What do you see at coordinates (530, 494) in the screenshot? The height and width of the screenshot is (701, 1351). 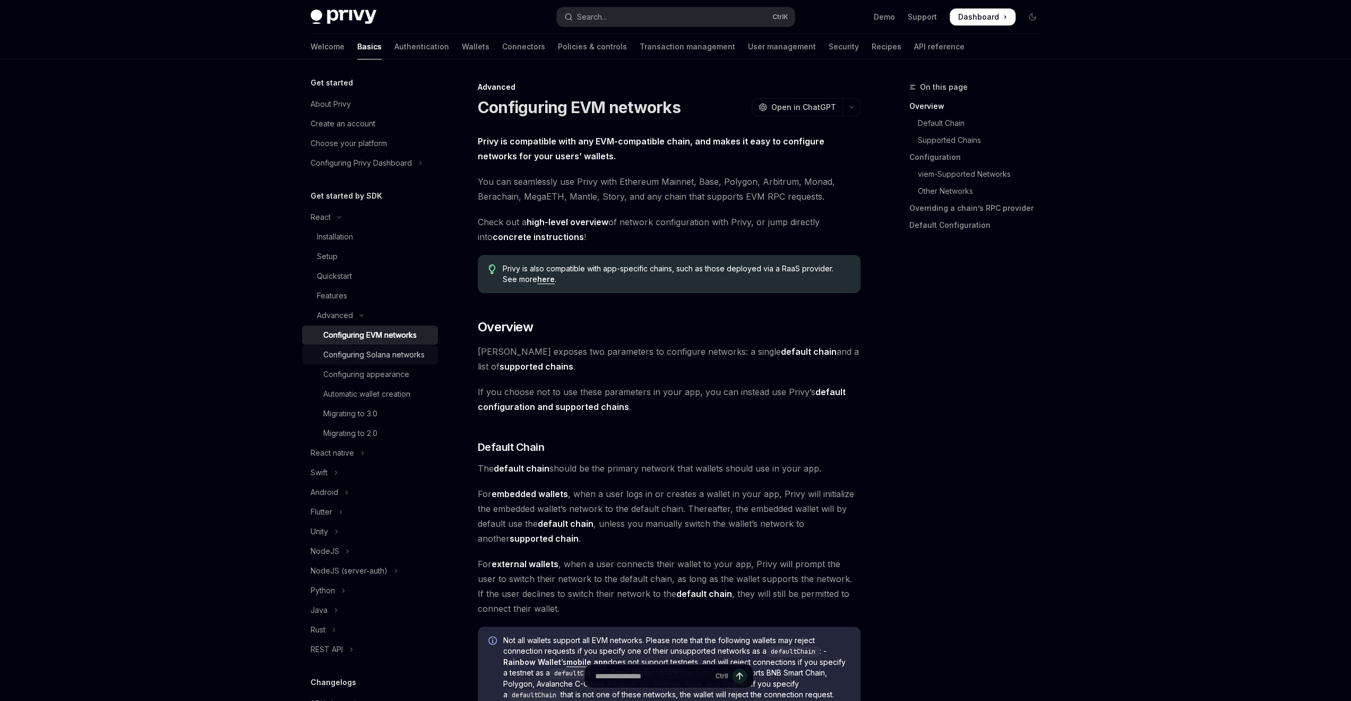 I see `strong: embedded wallets` at bounding box center [530, 494].